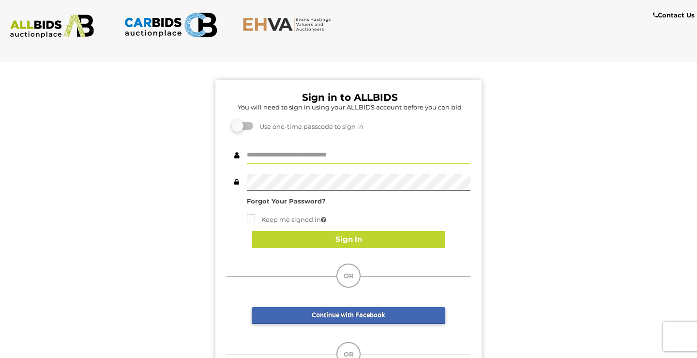 This screenshot has height=358, width=697. Describe the element at coordinates (349, 107) in the screenshot. I see `h5: You will need to sign in using your ALLBIDS account before you can bid` at that location.